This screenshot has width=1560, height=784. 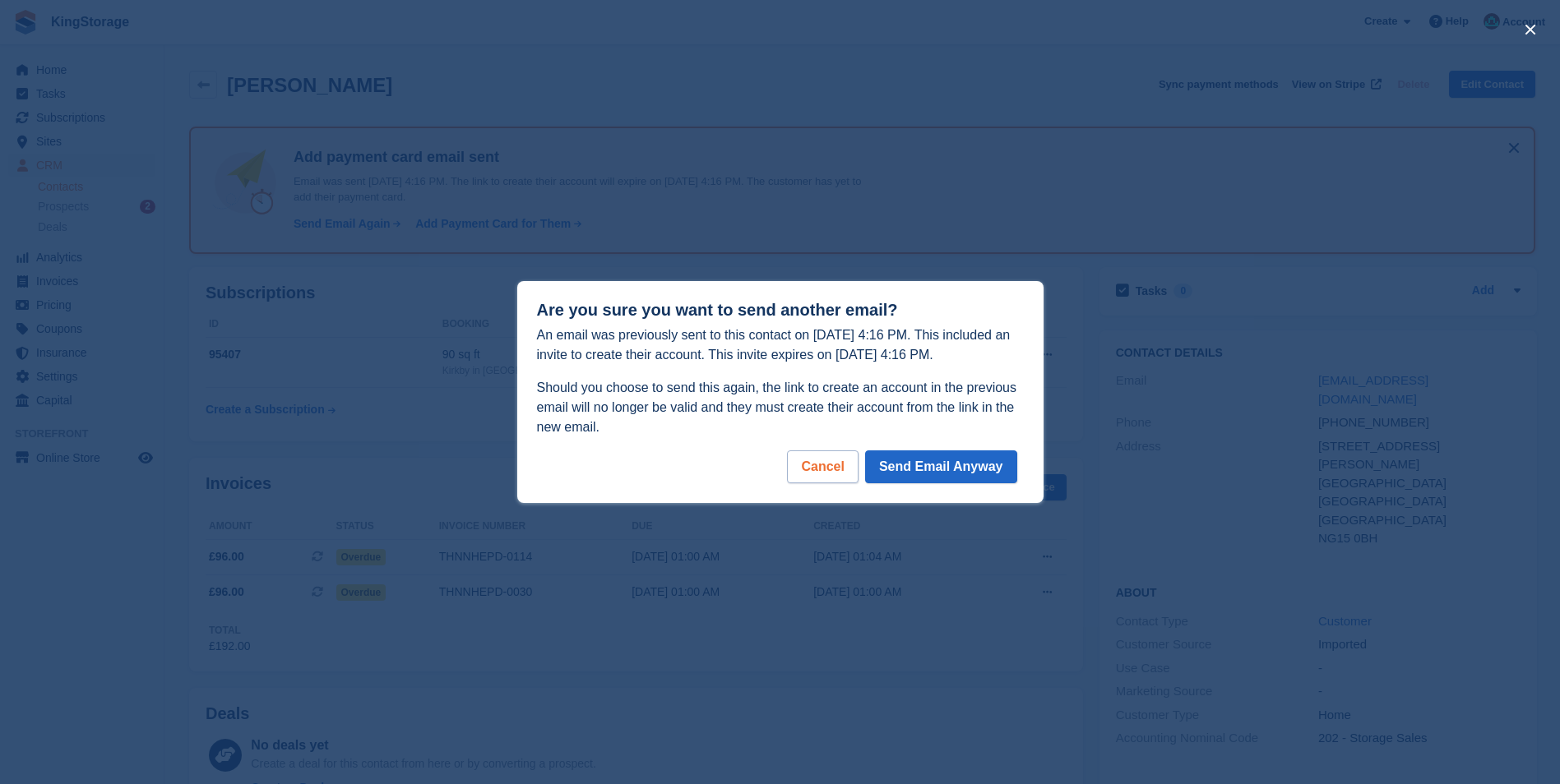 What do you see at coordinates (1530, 30) in the screenshot?
I see `button: close` at bounding box center [1530, 30].